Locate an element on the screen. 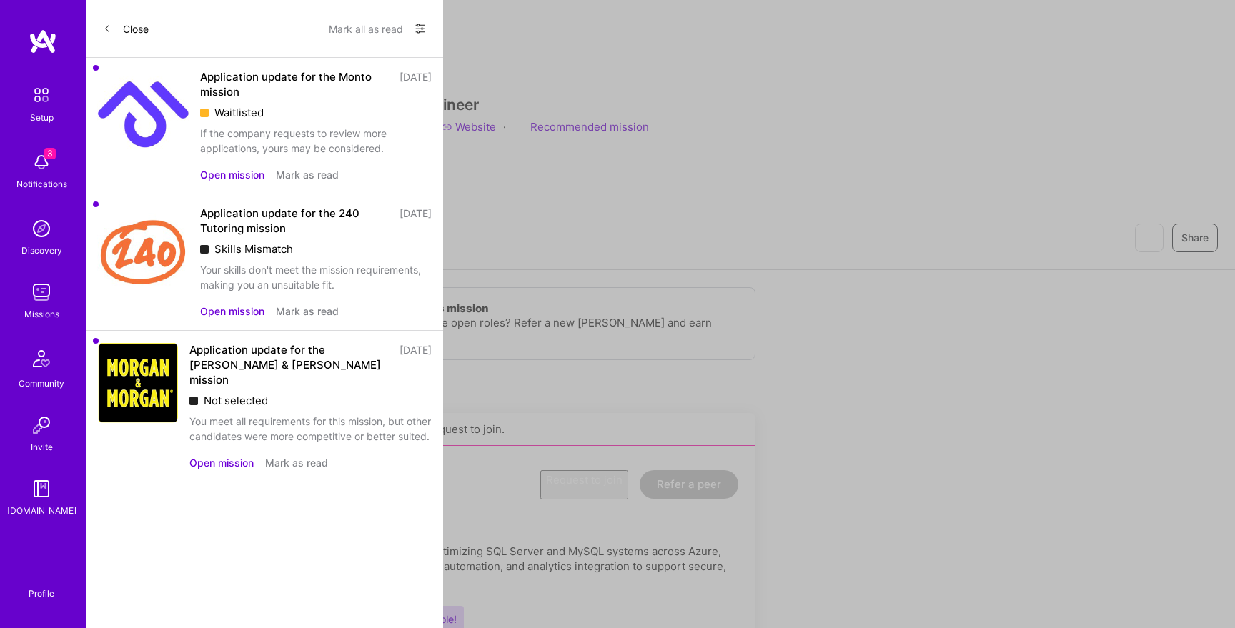 Image resolution: width=1235 pixels, height=628 pixels. div: Notifications is located at coordinates (41, 184).